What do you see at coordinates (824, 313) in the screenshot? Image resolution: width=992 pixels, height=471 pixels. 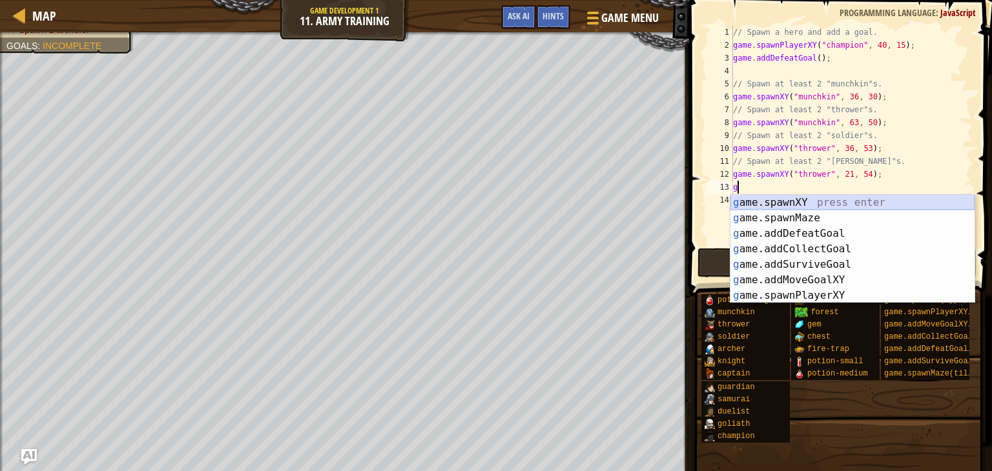 I see `span: forest` at bounding box center [824, 313].